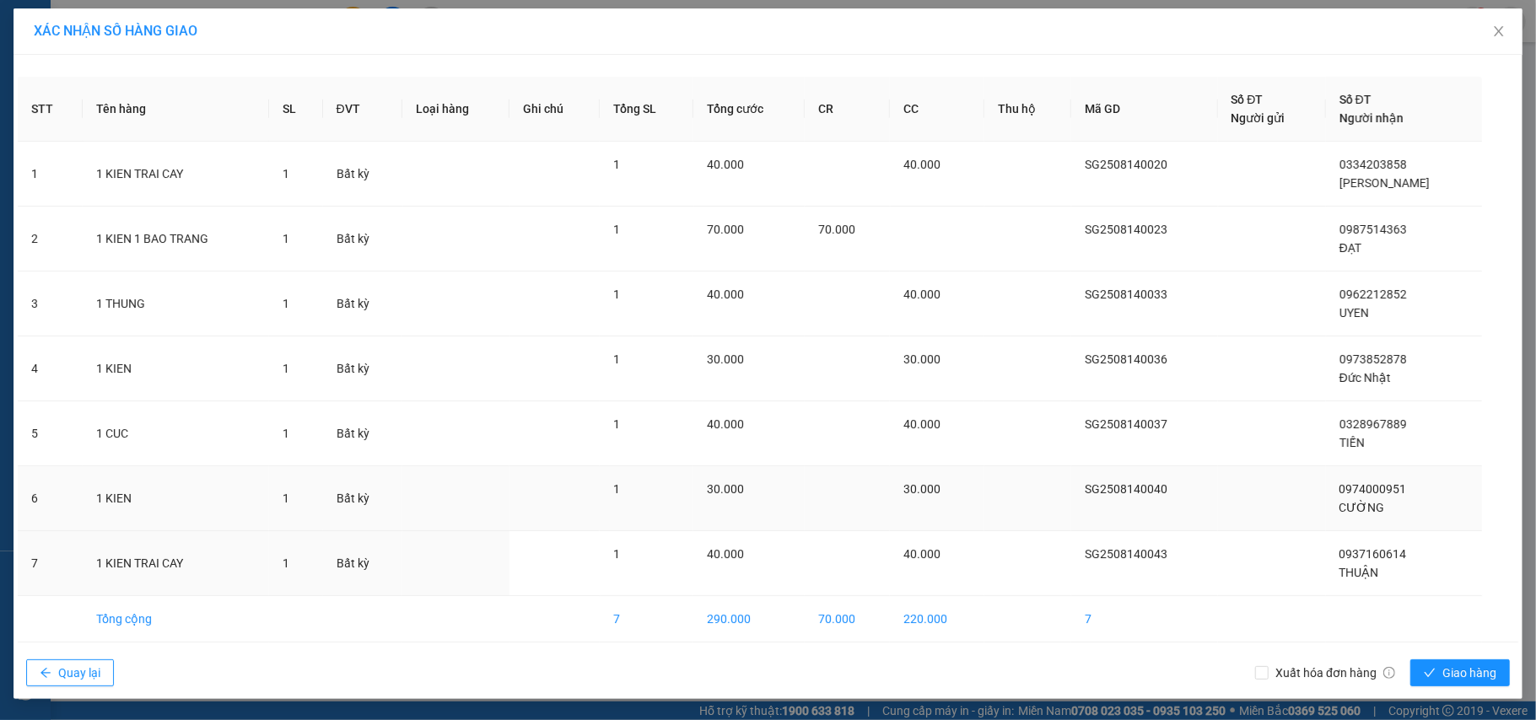  Describe the element at coordinates (1126, 489) in the screenshot. I see `span: SG2508140040` at that location.